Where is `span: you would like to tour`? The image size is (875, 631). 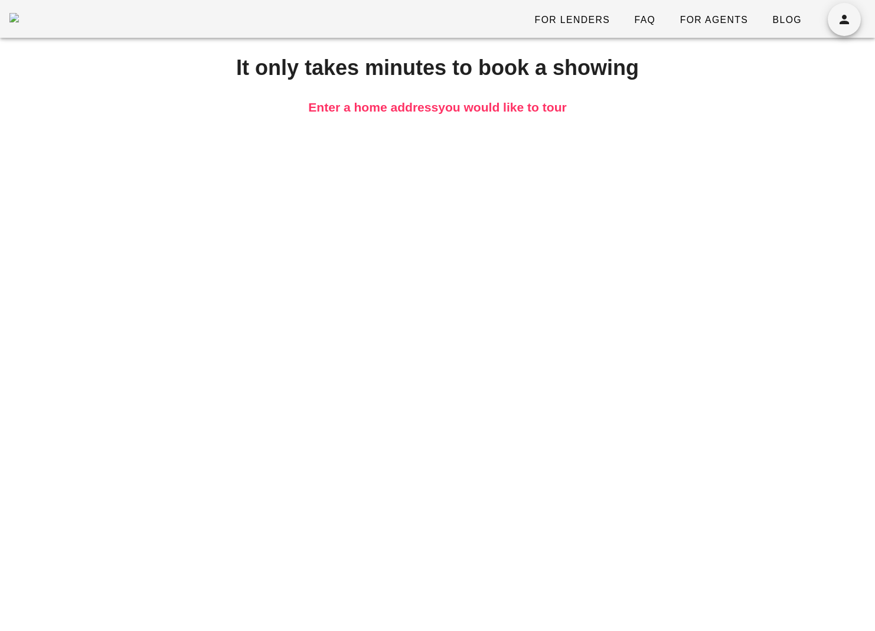
span: you would like to tour is located at coordinates (502, 107).